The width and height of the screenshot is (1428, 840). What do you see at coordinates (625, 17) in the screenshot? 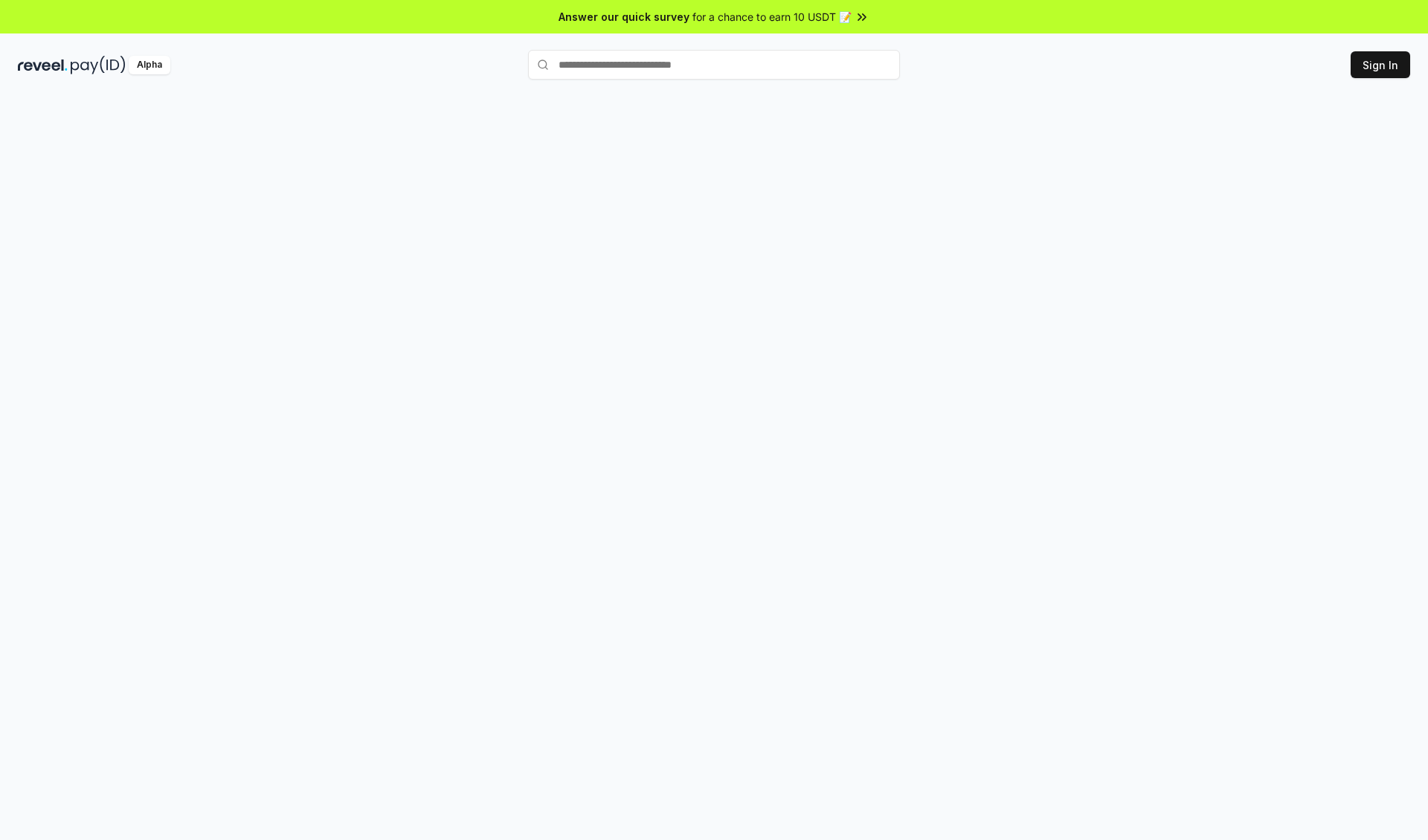
I see `span: Answer our quick survey` at bounding box center [625, 17].